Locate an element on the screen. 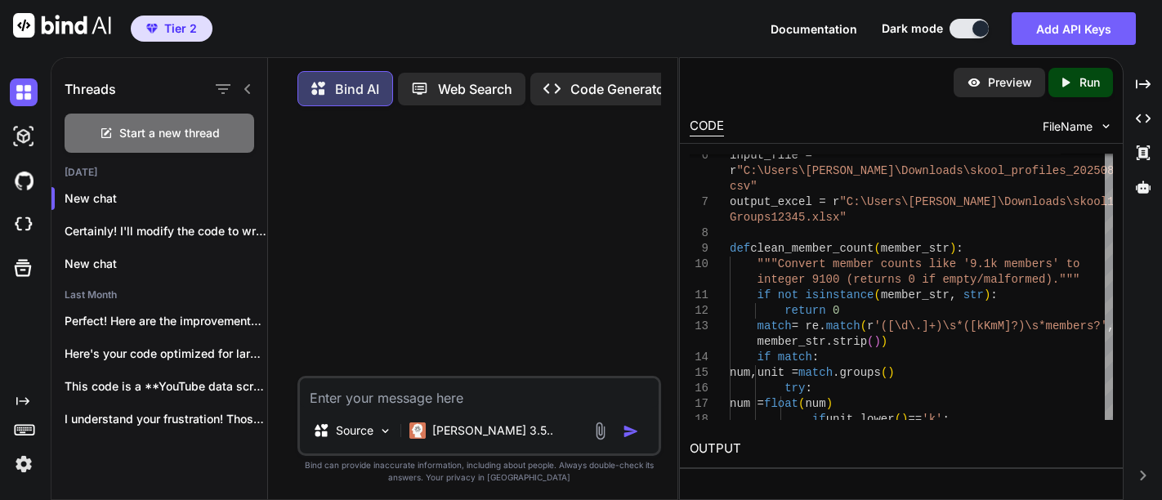  span: member_str.strip is located at coordinates (812, 342).